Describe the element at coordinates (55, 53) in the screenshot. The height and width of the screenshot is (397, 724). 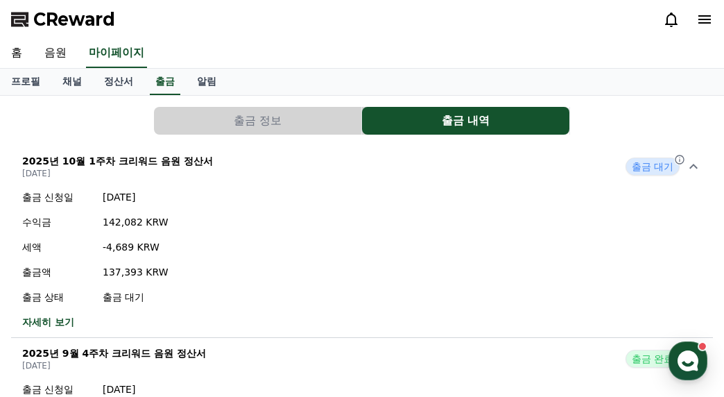
I see `a: 음원` at that location.